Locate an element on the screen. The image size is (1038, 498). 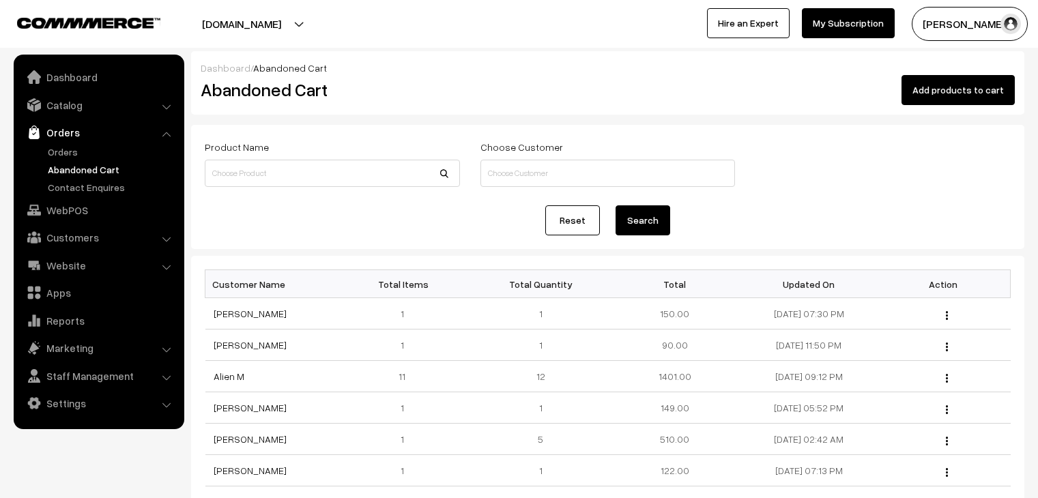
a: Website is located at coordinates (98, 266).